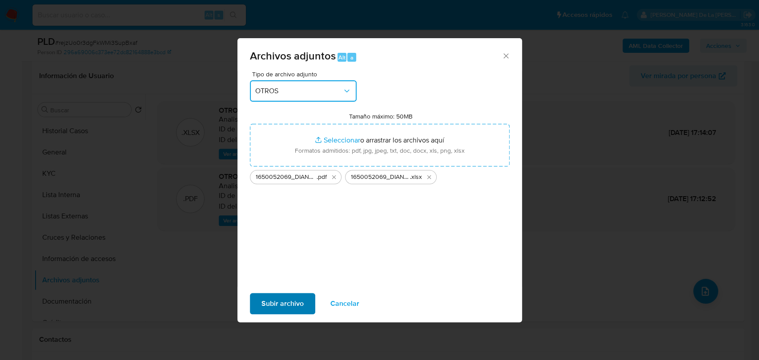  Describe the element at coordinates (505, 56) in the screenshot. I see `button: Cerrar` at that location.